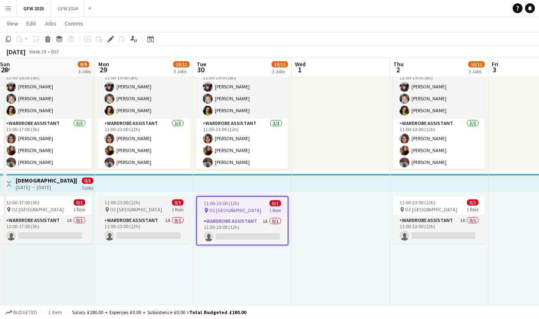  Describe the element at coordinates (201, 70) in the screenshot. I see `span: 30` at that location.